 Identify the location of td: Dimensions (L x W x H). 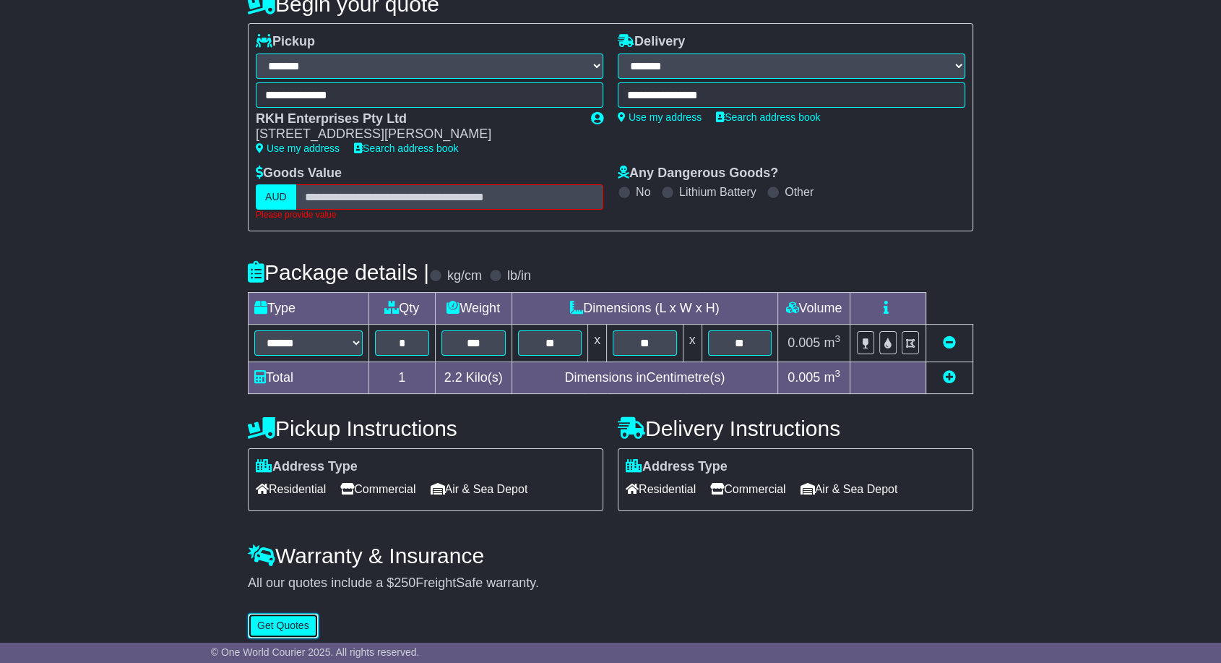
(645, 308).